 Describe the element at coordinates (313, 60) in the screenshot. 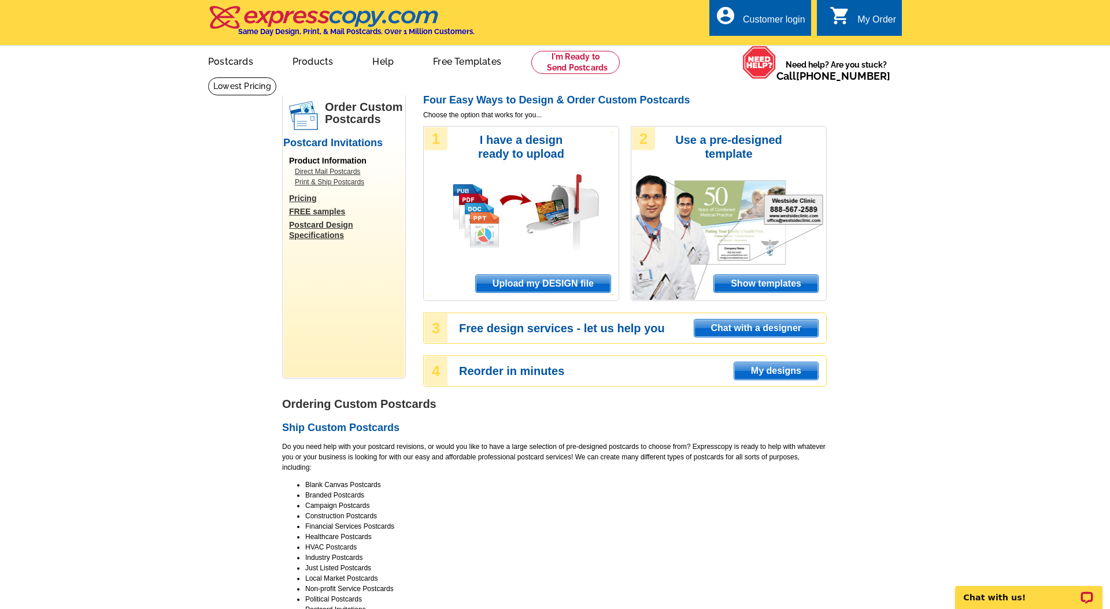

I see `a: Products` at that location.